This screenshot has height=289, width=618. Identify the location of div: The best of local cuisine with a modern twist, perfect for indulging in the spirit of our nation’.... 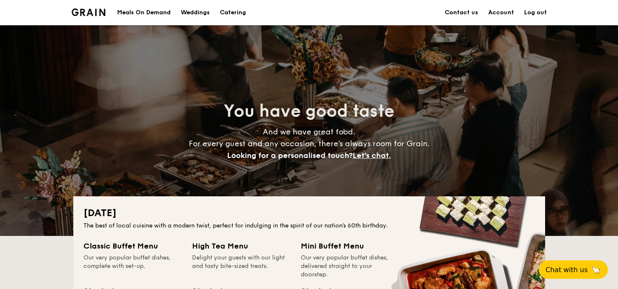
(309, 226).